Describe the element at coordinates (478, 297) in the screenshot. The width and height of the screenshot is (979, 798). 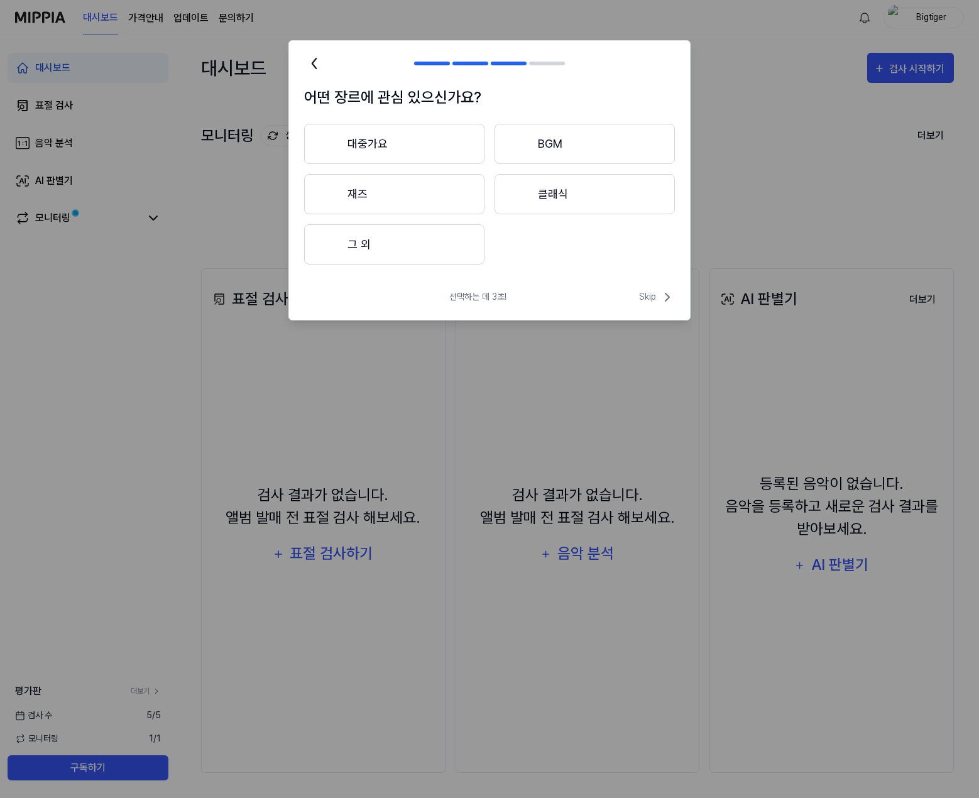
I see `span: 선택하는 데 3초!` at that location.